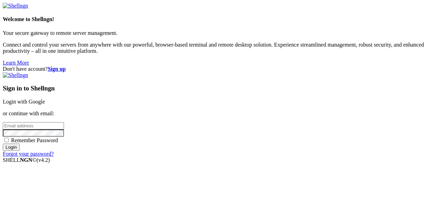 This screenshot has width=440, height=205. Describe the element at coordinates (57, 69) in the screenshot. I see `strong: Sign up` at that location.